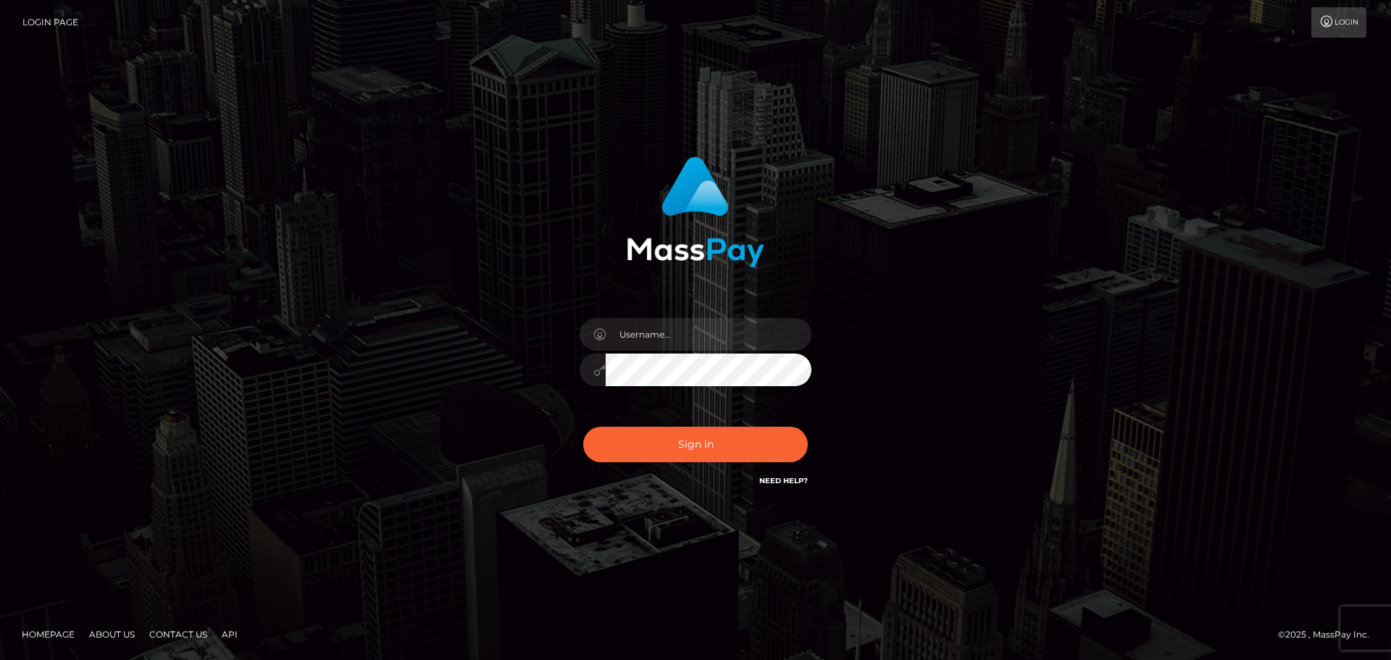  I want to click on a: About Us, so click(112, 634).